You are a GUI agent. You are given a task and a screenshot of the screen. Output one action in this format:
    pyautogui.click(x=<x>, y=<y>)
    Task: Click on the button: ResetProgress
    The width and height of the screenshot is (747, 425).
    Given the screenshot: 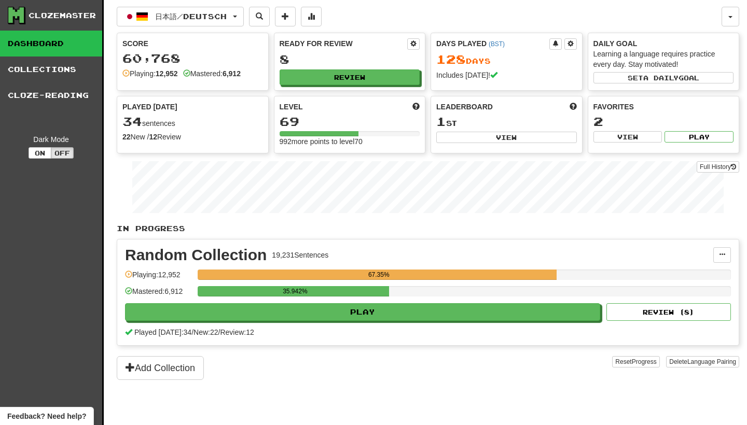 What is the action you would take?
    pyautogui.click(x=635, y=362)
    